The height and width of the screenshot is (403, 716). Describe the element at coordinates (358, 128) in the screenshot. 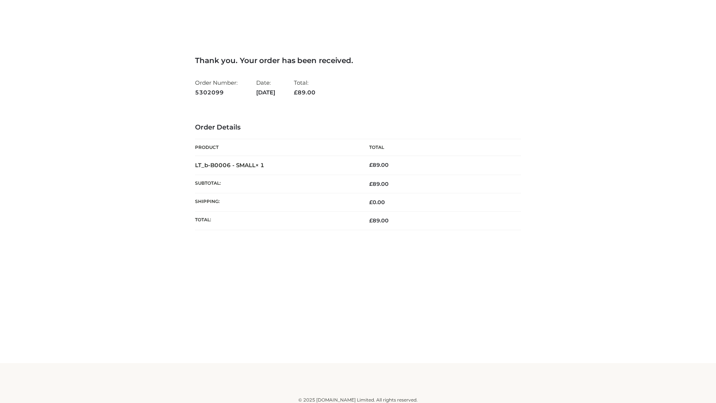

I see `h3: Order Details` at that location.